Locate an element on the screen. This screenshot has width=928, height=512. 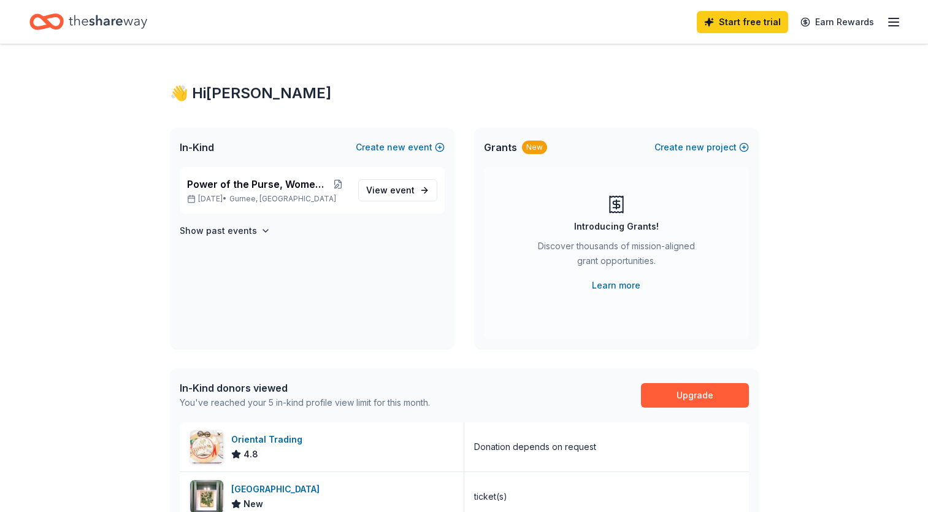
span: 4.8 is located at coordinates (251, 454).